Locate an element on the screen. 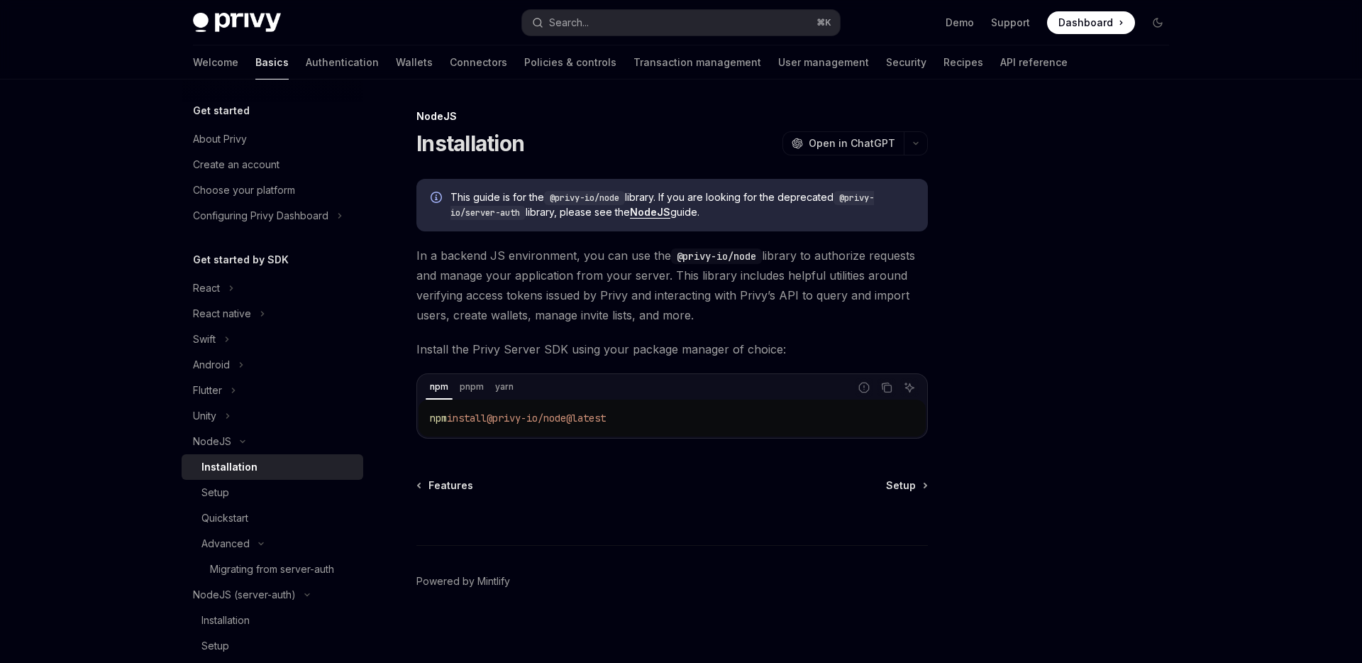 The height and width of the screenshot is (663, 1362). div: Unity is located at coordinates (204, 416).